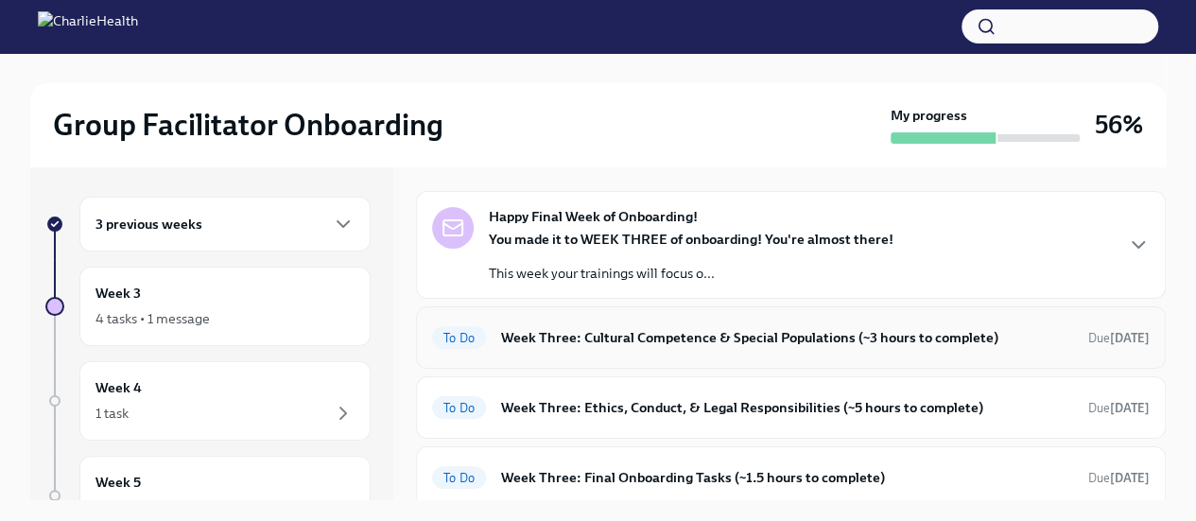  Describe the element at coordinates (1119, 478) in the screenshot. I see `span: September 27th, 2025 10:00` at that location.